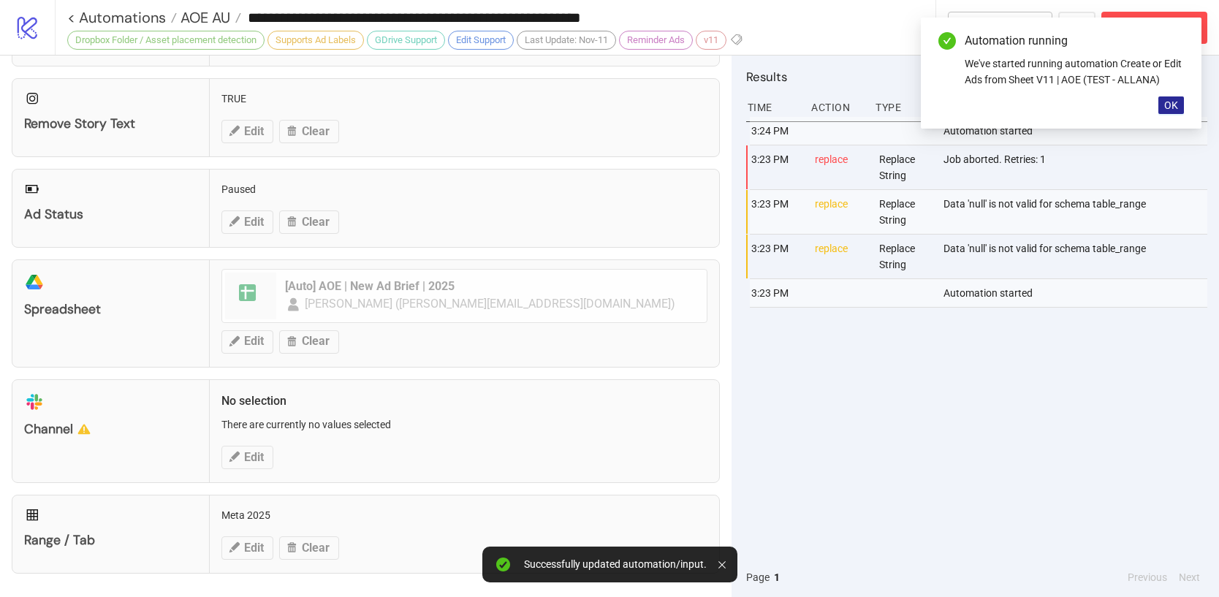 This screenshot has width=1219, height=597. What do you see at coordinates (122, 18) in the screenshot?
I see `a: < Automations` at bounding box center [122, 18].